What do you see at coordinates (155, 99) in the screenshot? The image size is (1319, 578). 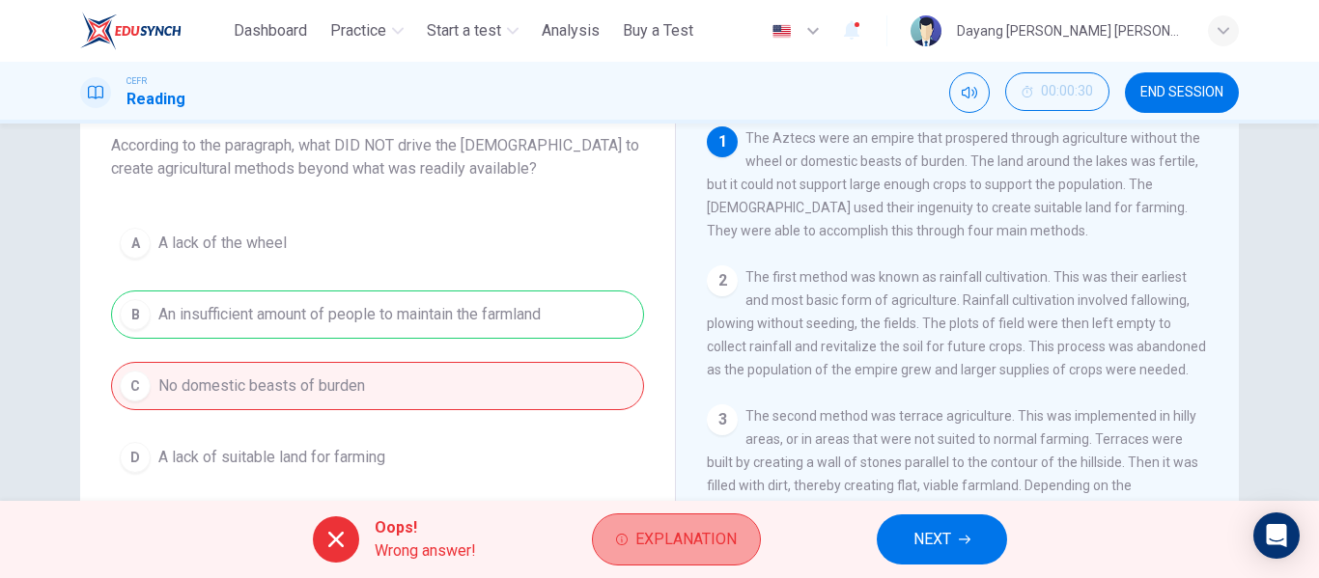 I see `h1: Reading` at bounding box center [155, 99].